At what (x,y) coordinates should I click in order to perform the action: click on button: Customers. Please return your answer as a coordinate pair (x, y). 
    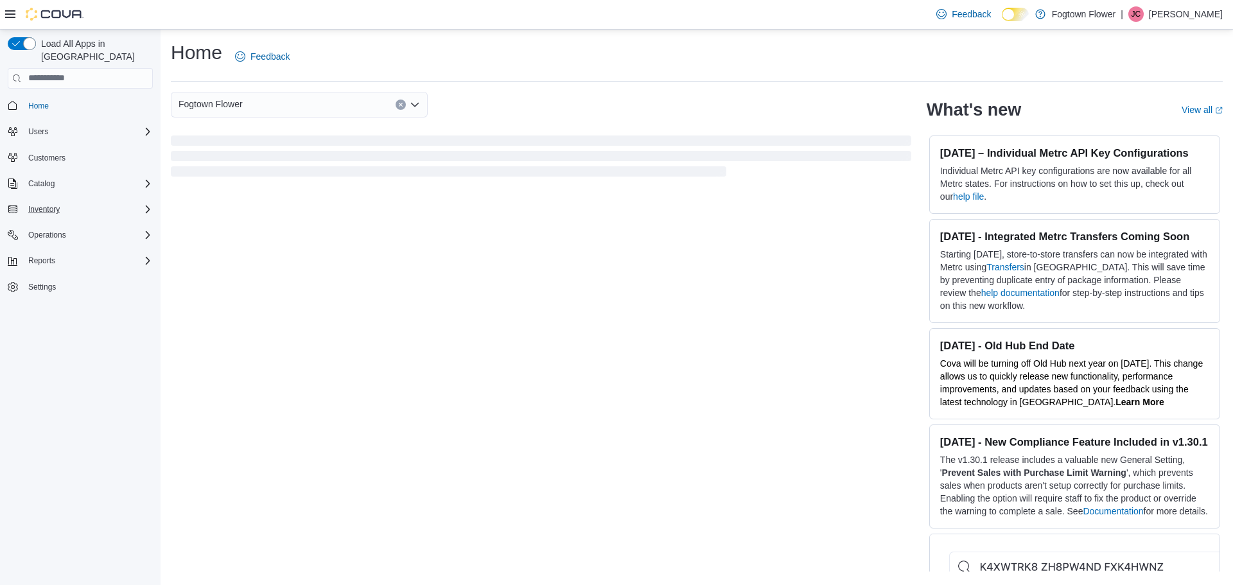
    Looking at the image, I should click on (80, 157).